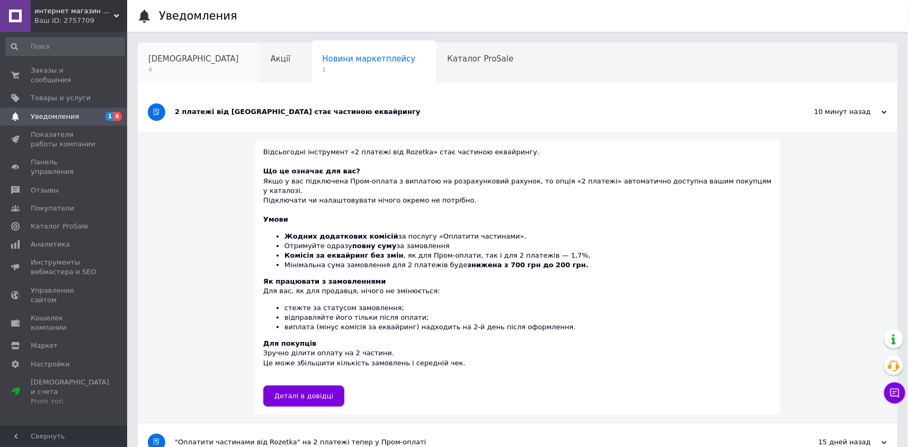 Image resolution: width=908 pixels, height=447 pixels. What do you see at coordinates (74, 11) in the screenshot?
I see `span: интернет магазин Бренд-Посуд` at bounding box center [74, 11].